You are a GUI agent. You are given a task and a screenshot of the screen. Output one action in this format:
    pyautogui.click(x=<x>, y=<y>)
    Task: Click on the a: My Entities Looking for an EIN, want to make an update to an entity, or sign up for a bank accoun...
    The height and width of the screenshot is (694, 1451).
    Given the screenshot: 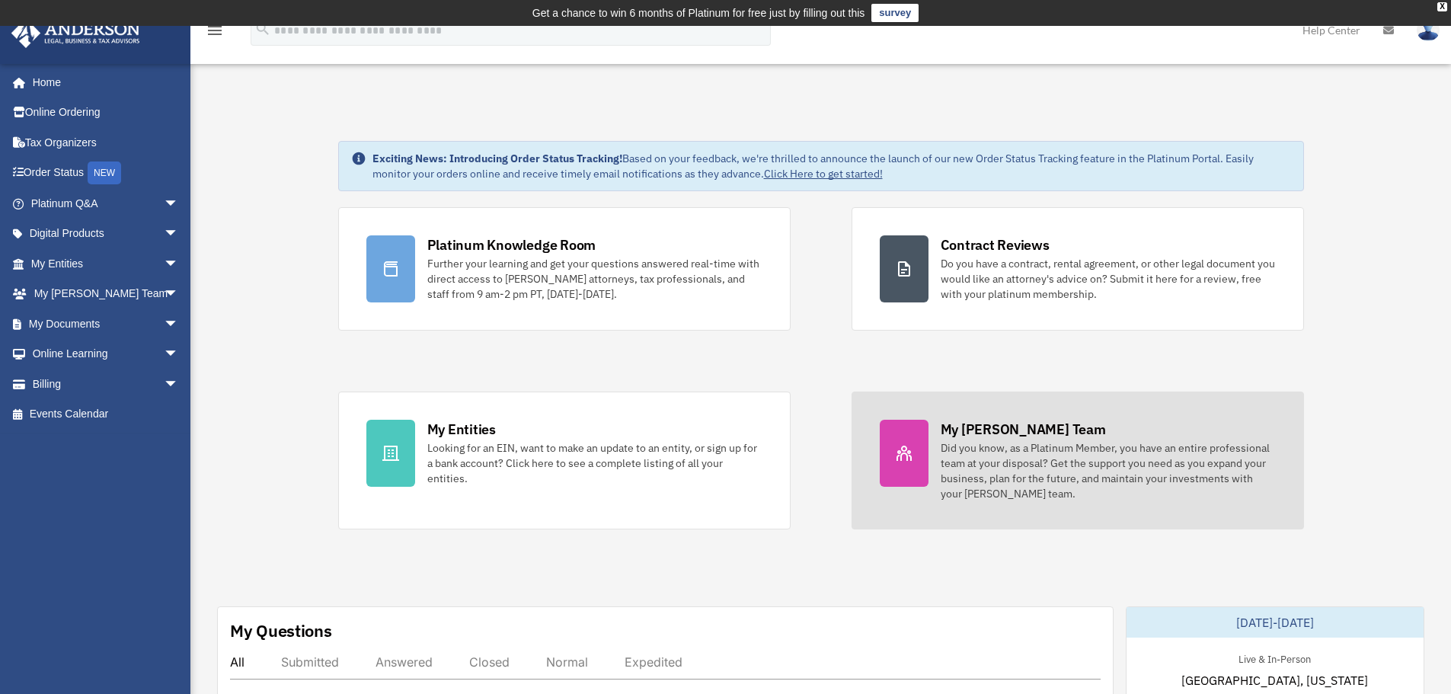 What is the action you would take?
    pyautogui.click(x=565, y=460)
    